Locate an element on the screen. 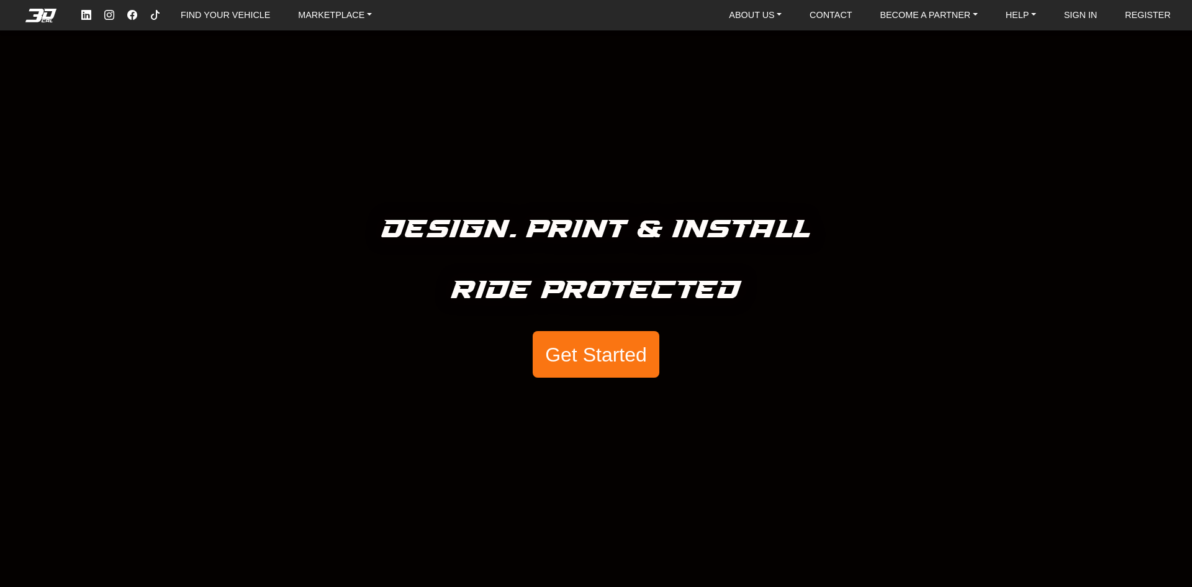  a: REGISTER is located at coordinates (1148, 15).